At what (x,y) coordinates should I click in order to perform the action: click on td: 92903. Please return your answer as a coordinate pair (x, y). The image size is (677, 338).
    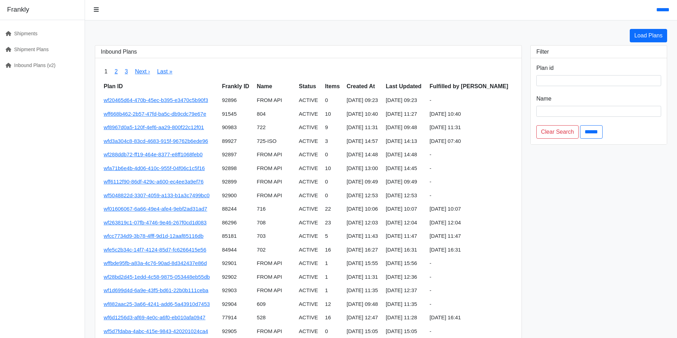
    Looking at the image, I should click on (237, 290).